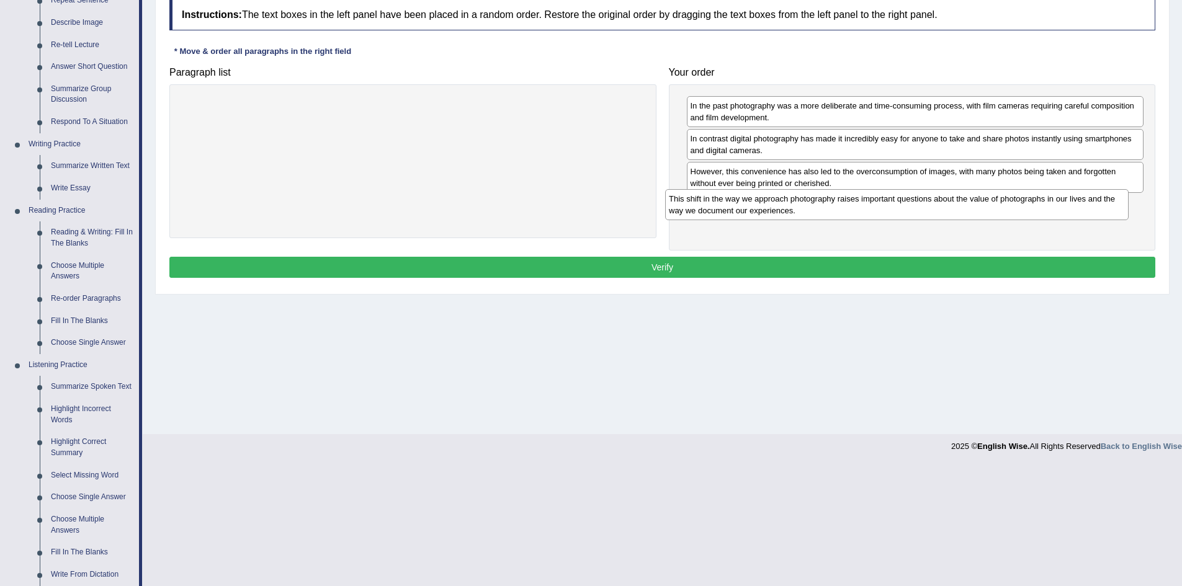  What do you see at coordinates (212, 14) in the screenshot?
I see `b: Instructions:` at bounding box center [212, 14].